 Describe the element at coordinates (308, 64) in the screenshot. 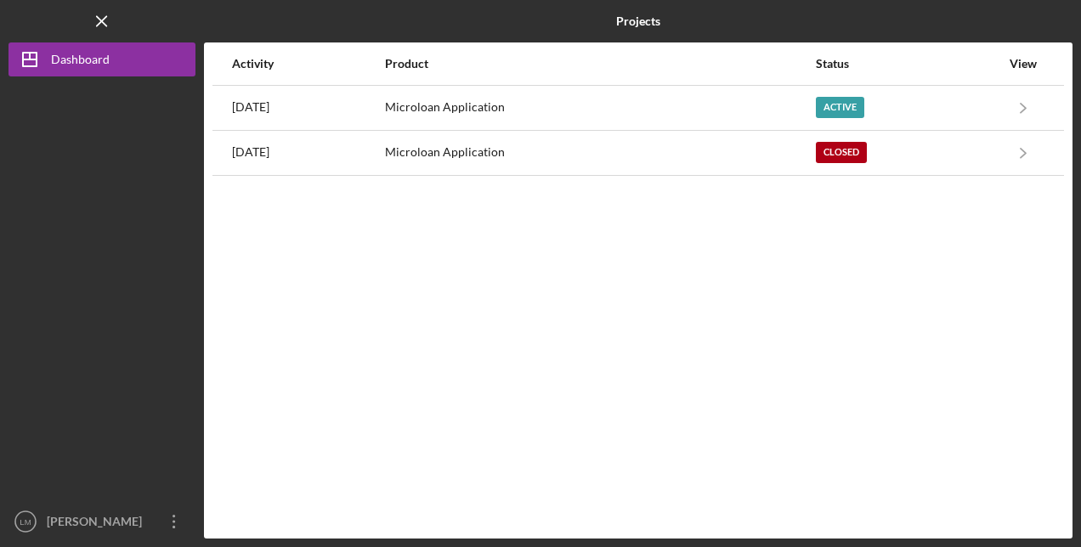

I see `div: Activity` at that location.